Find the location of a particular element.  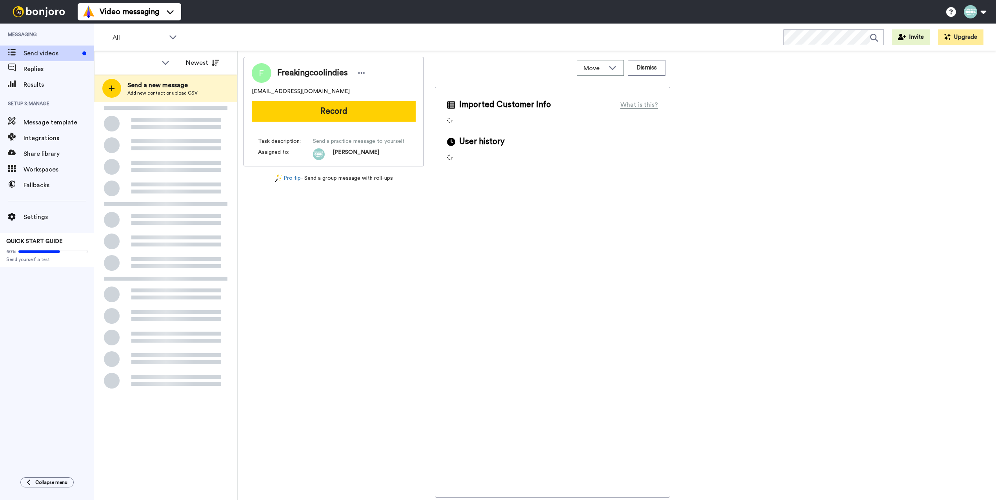

div: What is this? is located at coordinates (639, 105).